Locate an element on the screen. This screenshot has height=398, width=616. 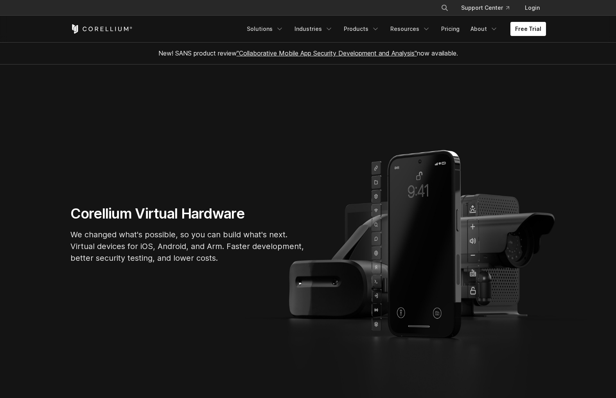
a: Industries is located at coordinates (314, 29).